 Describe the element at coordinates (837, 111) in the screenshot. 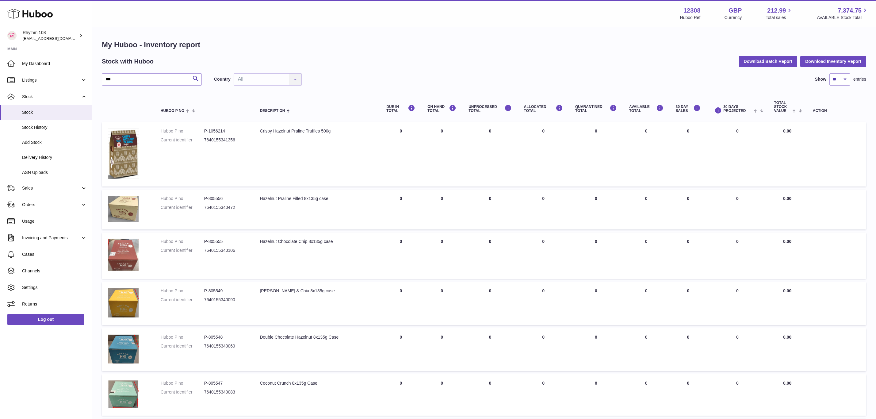

I see `div: Action` at that location.